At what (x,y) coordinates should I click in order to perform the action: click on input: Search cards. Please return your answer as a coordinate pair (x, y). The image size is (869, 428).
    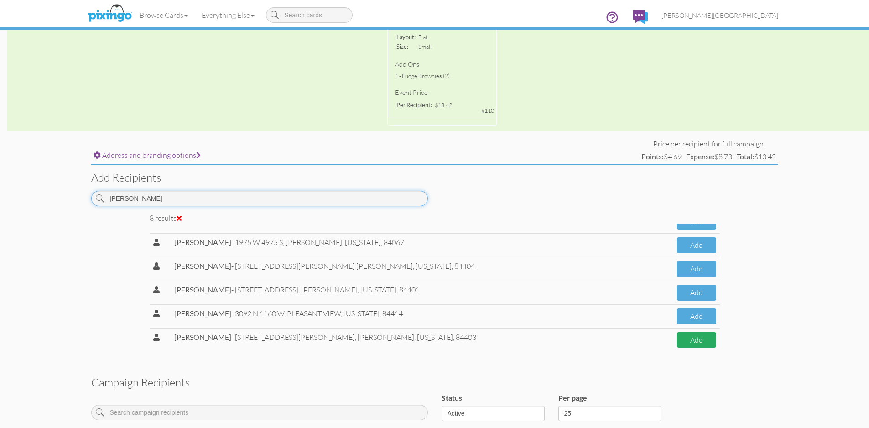
    Looking at the image, I should click on (309, 15).